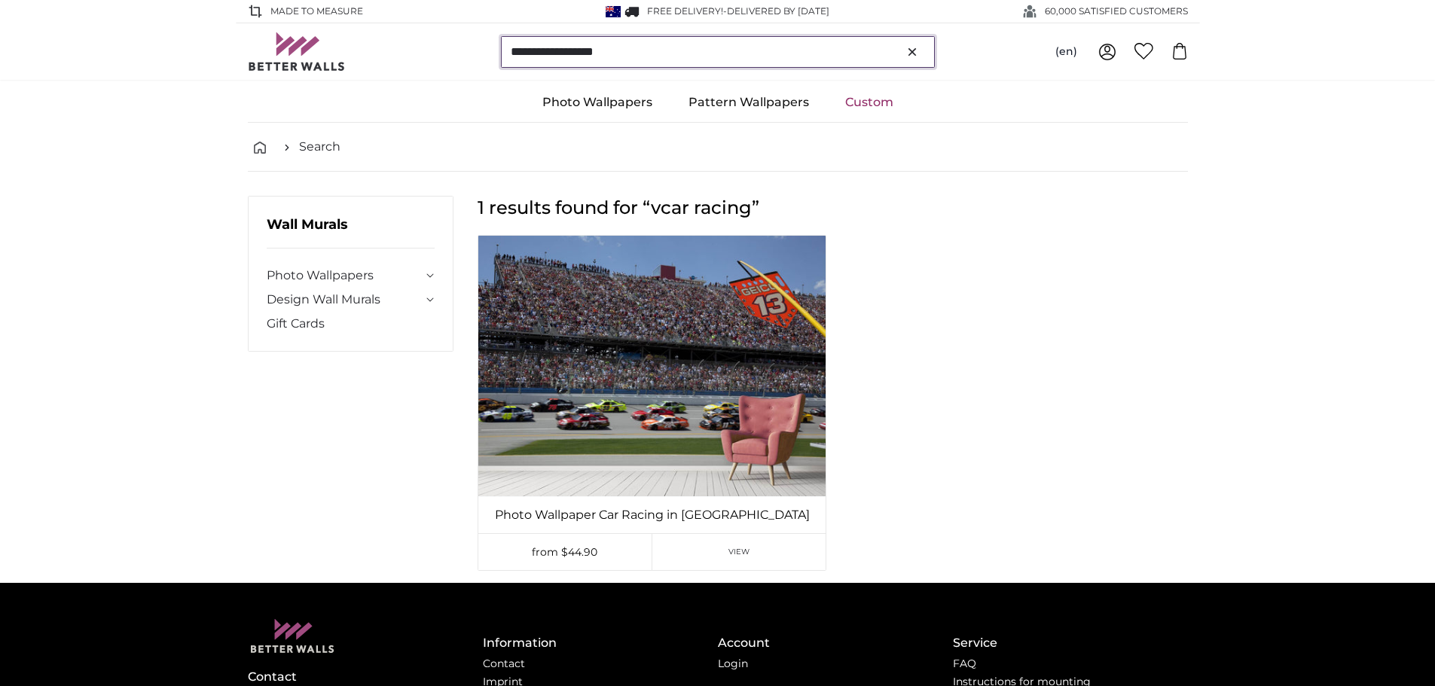  Describe the element at coordinates (718, 147) in the screenshot. I see `nav: breadcrumbs` at that location.